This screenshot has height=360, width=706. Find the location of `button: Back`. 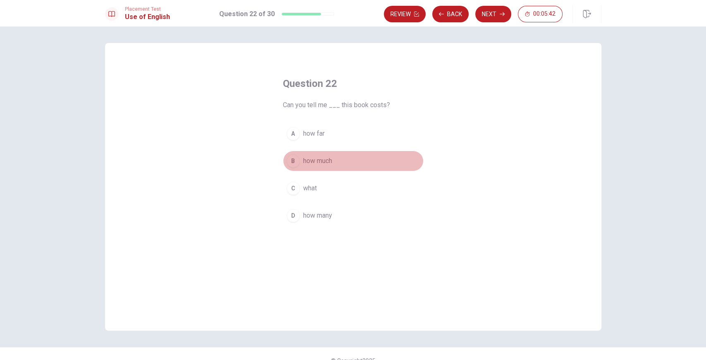

button: Back is located at coordinates (450, 14).